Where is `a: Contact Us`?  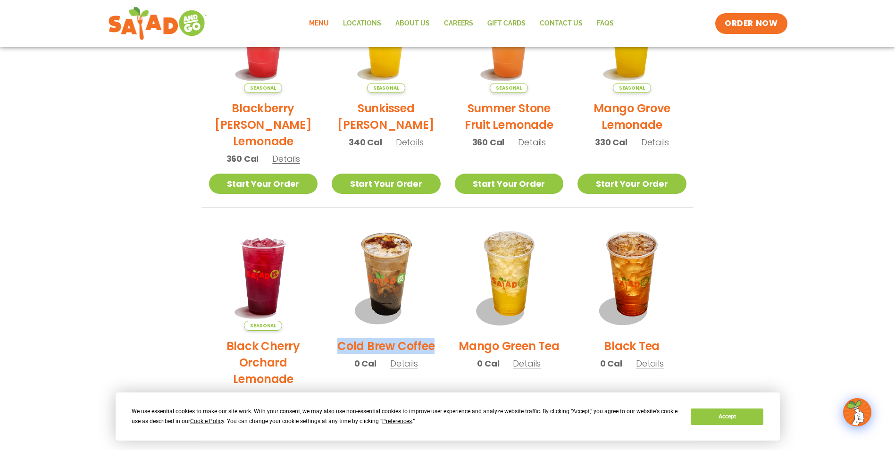
a: Contact Us is located at coordinates (561, 24).